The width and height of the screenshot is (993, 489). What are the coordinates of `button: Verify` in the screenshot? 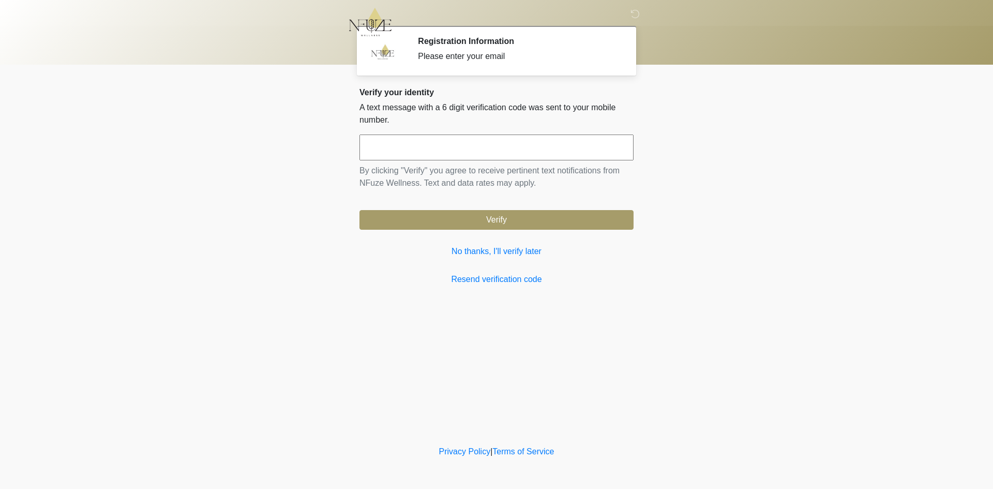 It's located at (496, 220).